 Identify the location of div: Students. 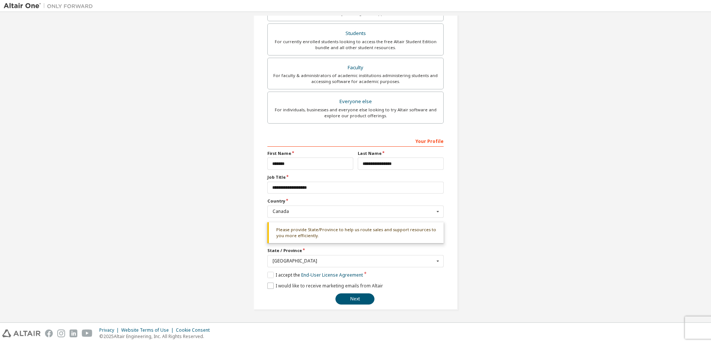
(356, 33).